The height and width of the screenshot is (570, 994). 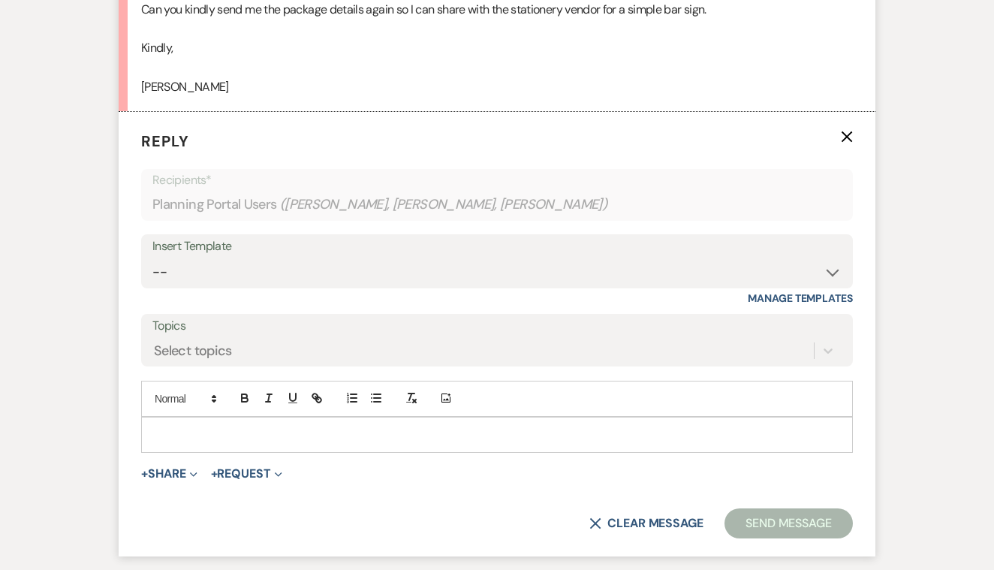 I want to click on p: Recipients*, so click(x=497, y=180).